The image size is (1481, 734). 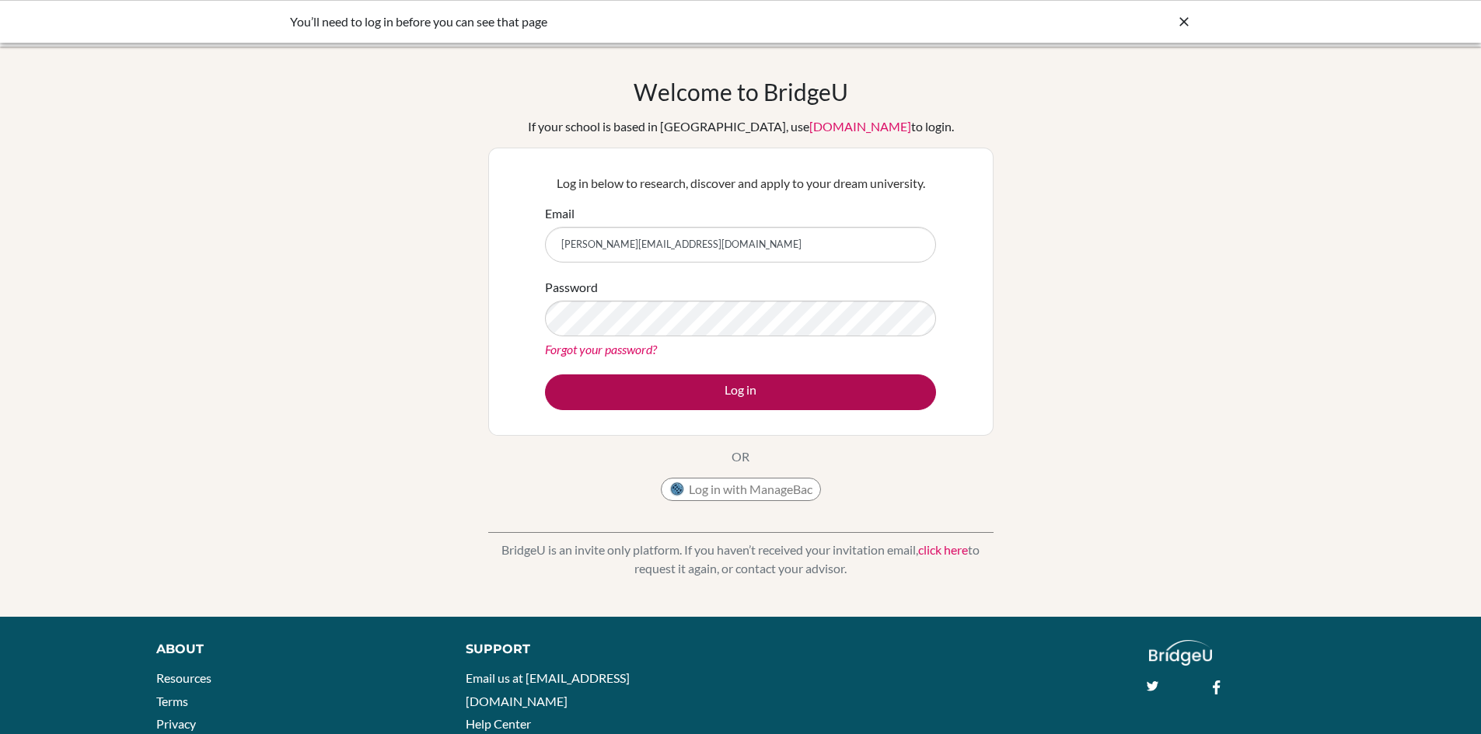 I want to click on p: Log in below to research, discover and apply to your dream university., so click(x=740, y=183).